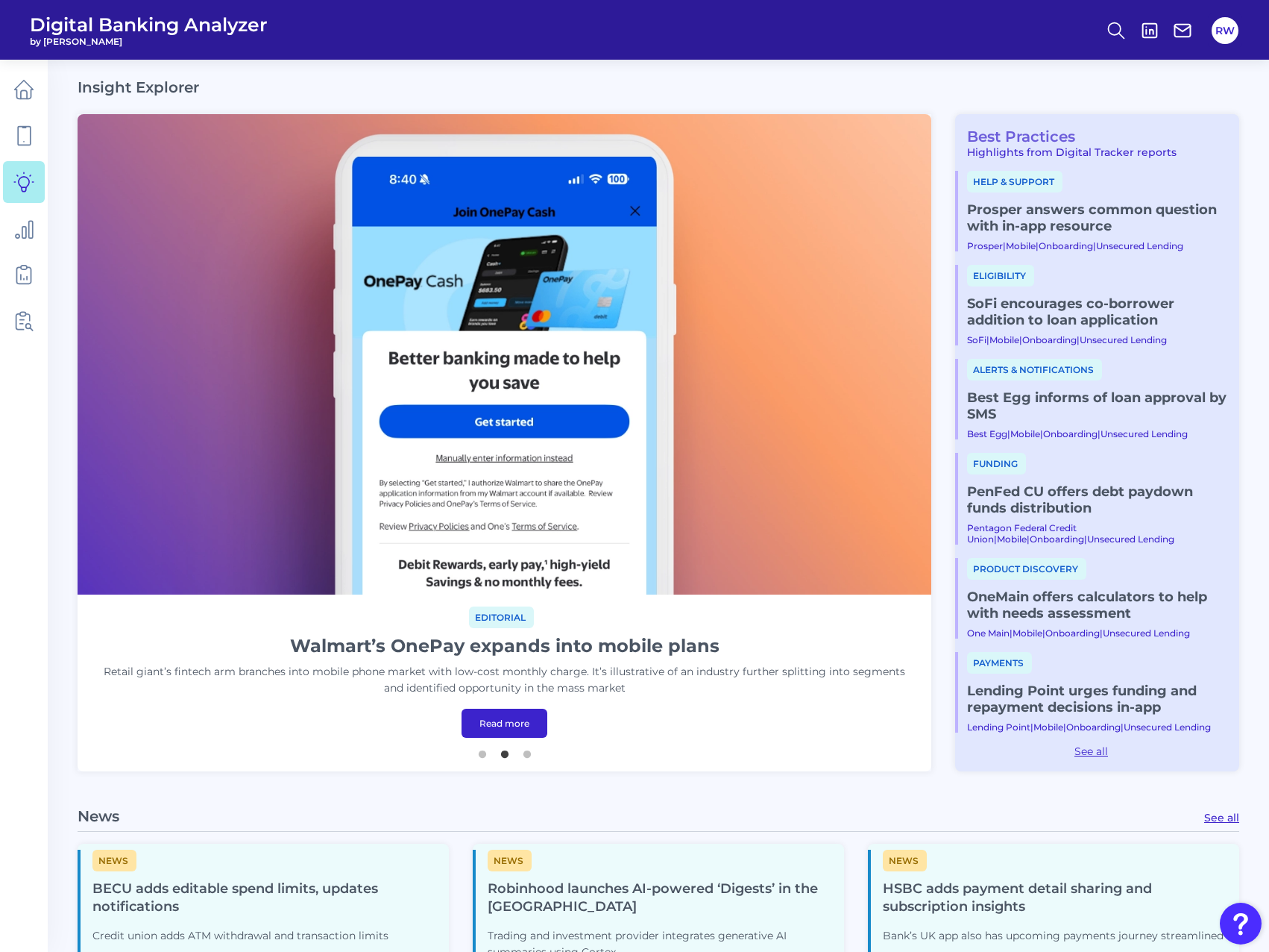  I want to click on a: Payments, so click(1000, 662).